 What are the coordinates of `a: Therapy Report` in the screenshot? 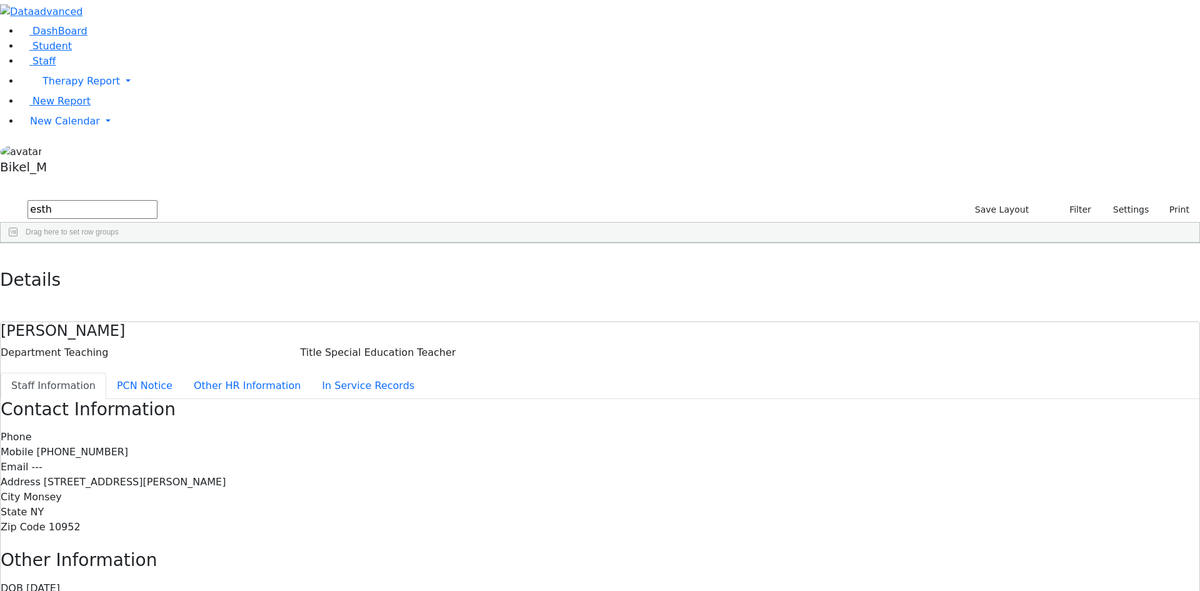 It's located at (610, 81).